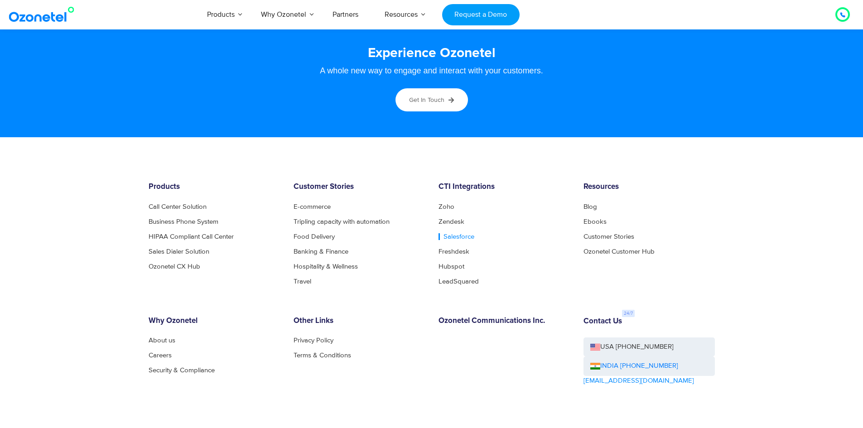 The width and height of the screenshot is (863, 428). What do you see at coordinates (214, 321) in the screenshot?
I see `h6: Why Ozonetel` at bounding box center [214, 321].